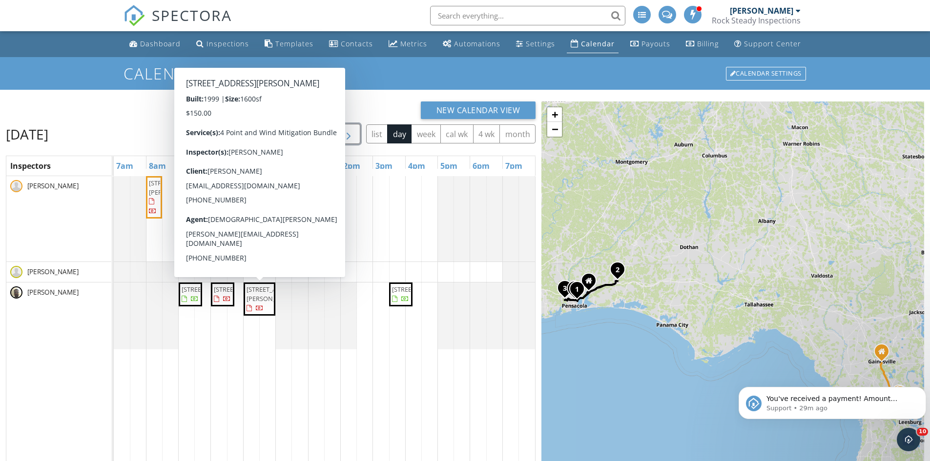  I want to click on i: 1, so click(577, 290).